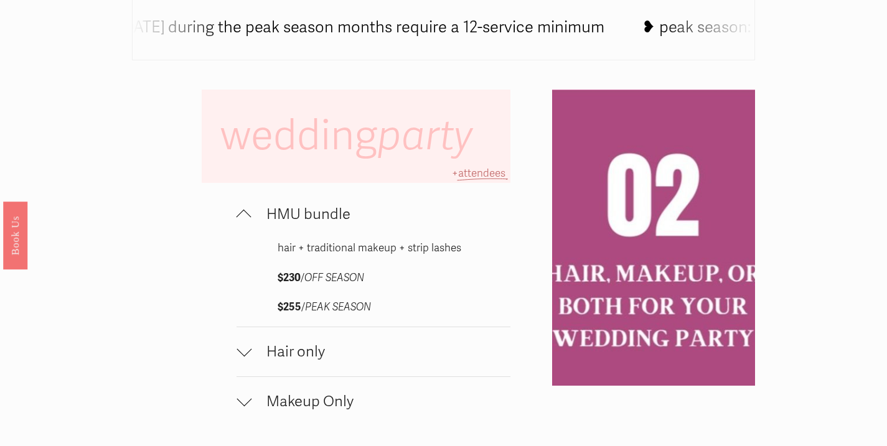  Describe the element at coordinates (373, 401) in the screenshot. I see `button: Makeup Only` at that location.